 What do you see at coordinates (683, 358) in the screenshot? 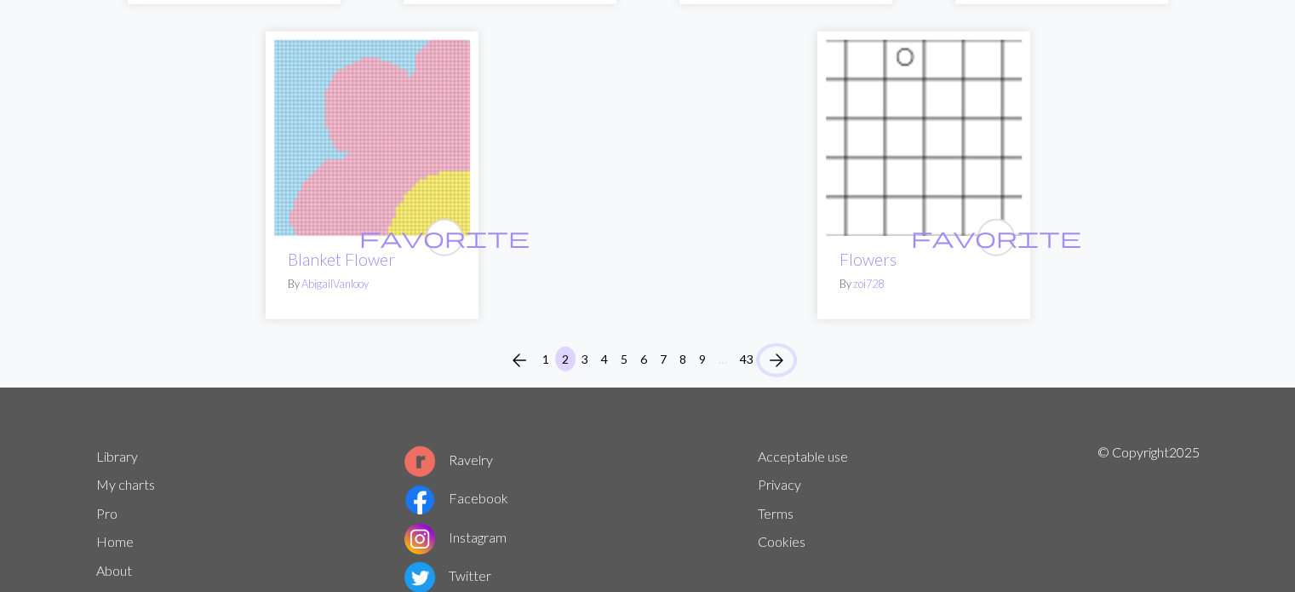
I see `button: 8` at bounding box center [683, 358].